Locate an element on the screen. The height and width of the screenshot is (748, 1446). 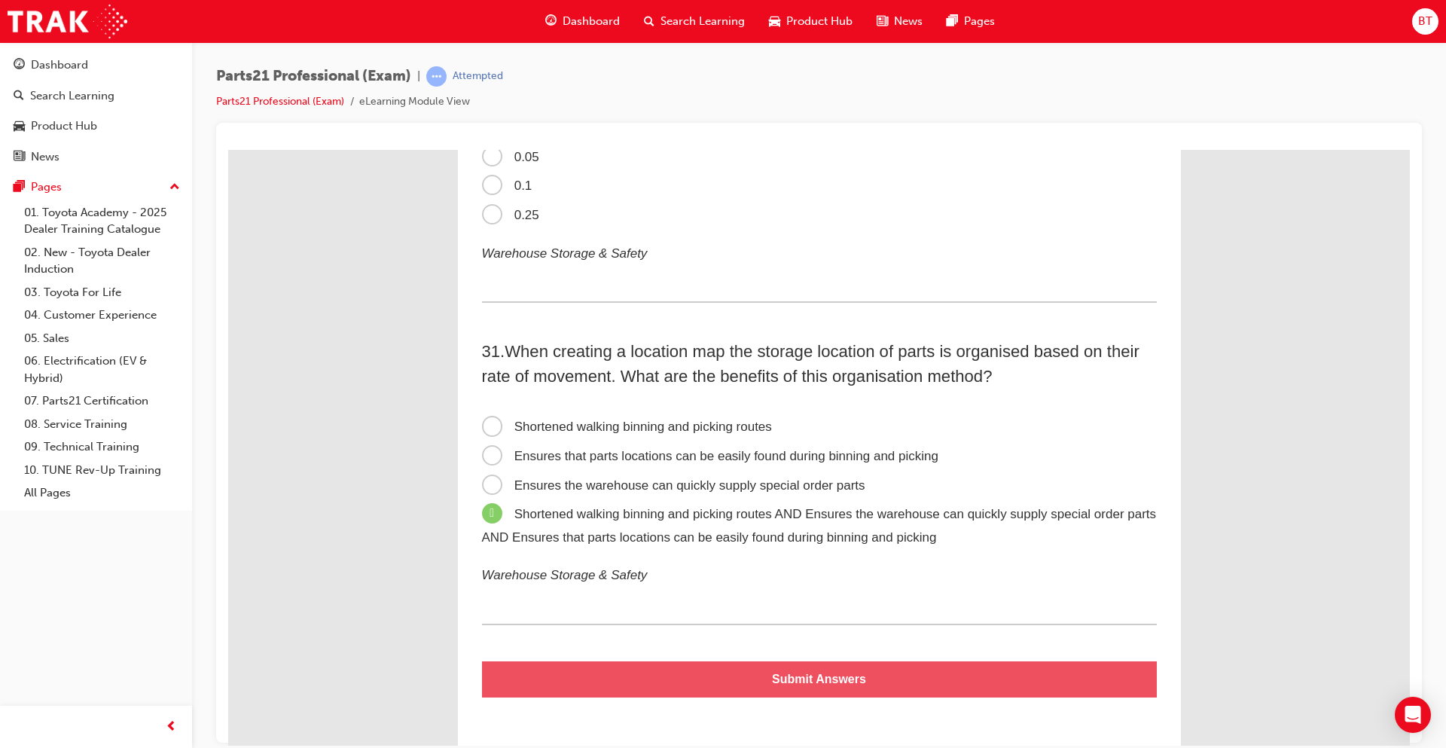
div: Attempted is located at coordinates (477, 76).